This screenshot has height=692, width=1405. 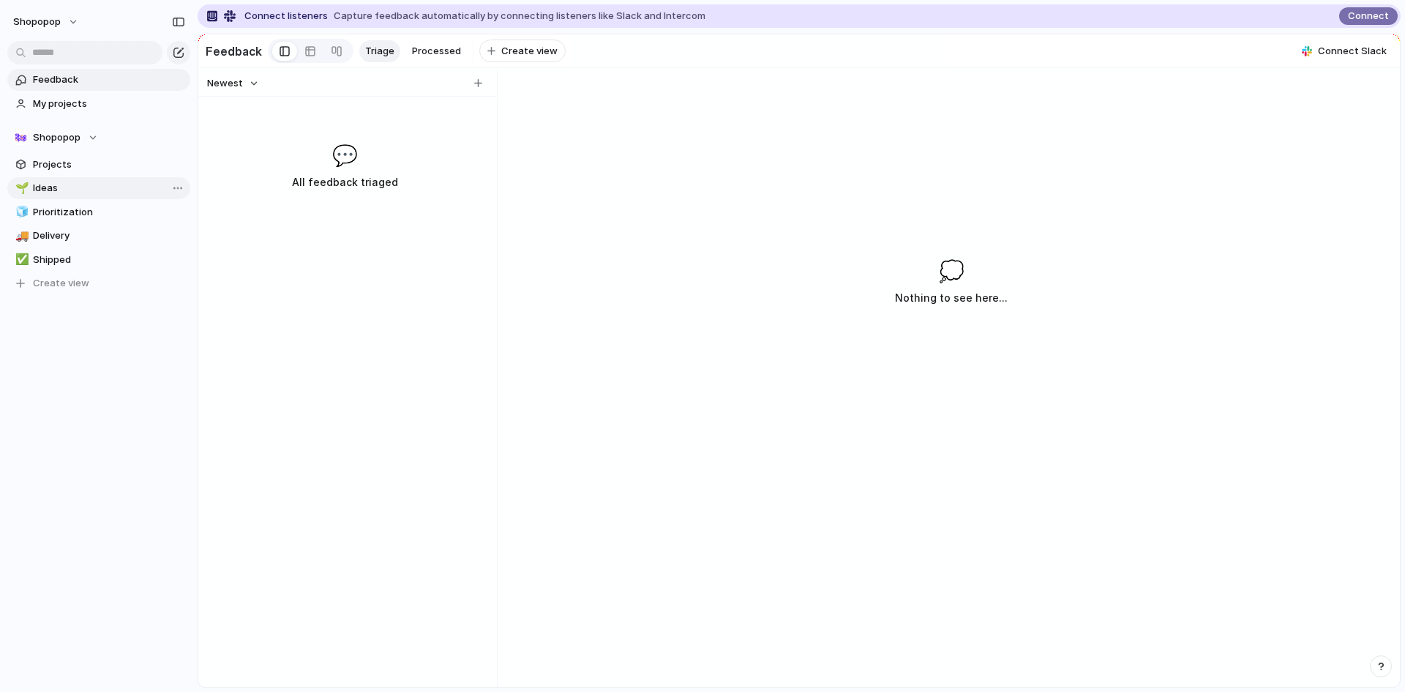 What do you see at coordinates (345, 182) in the screenshot?
I see `h3: All feedback triaged` at bounding box center [345, 182].